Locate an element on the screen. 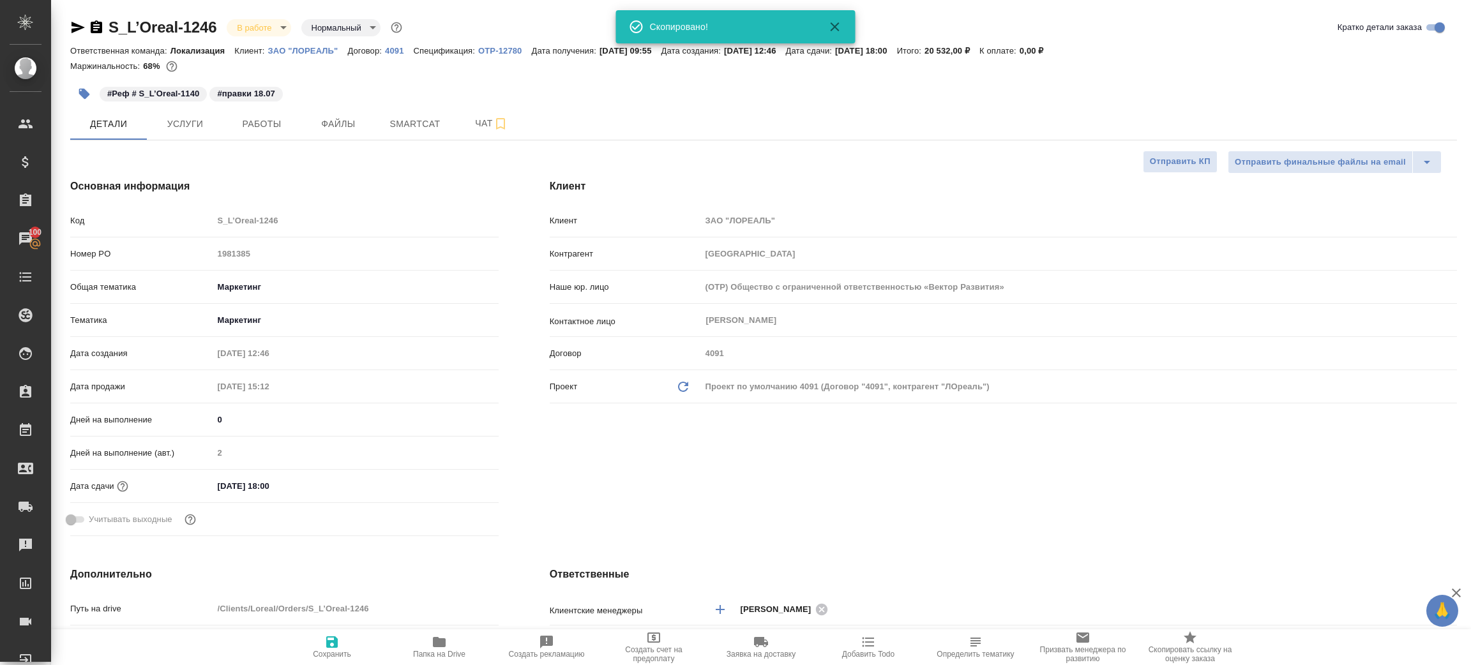  p: Клиент is located at coordinates (625, 221).